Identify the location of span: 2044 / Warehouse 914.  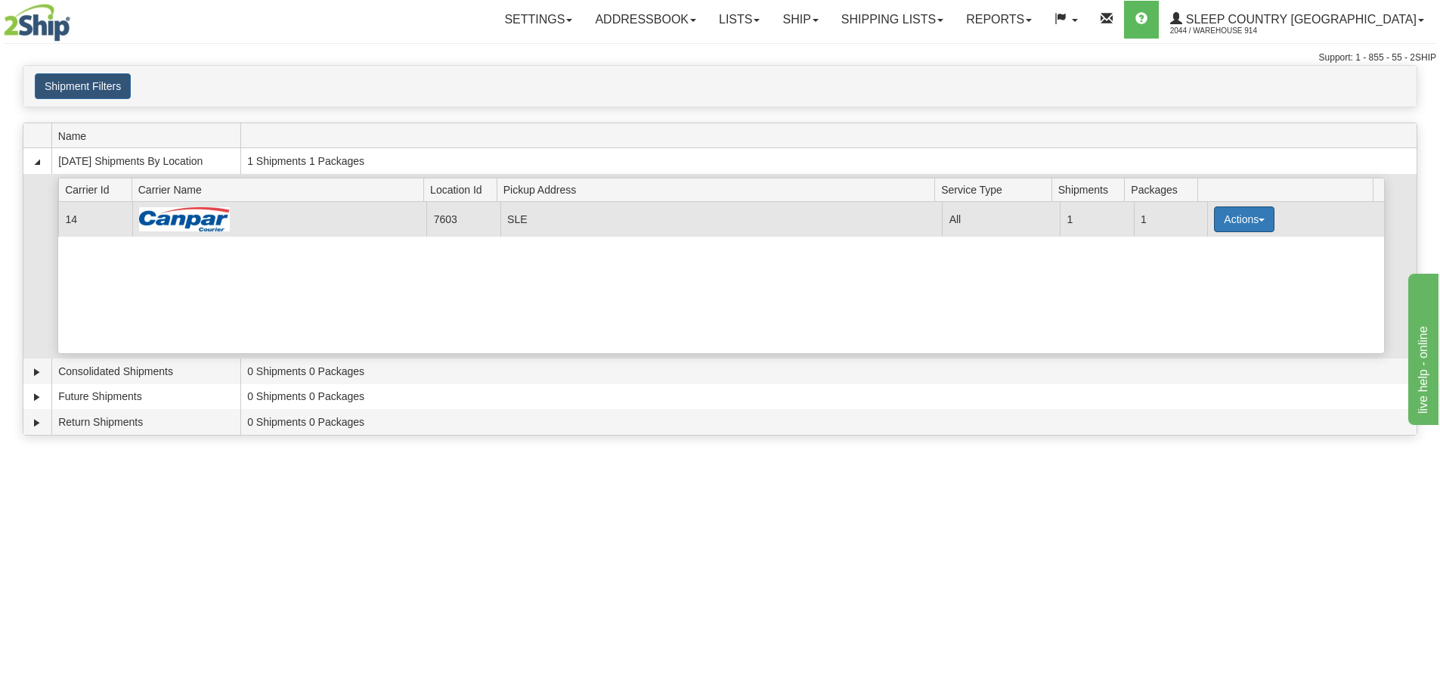
(1227, 31).